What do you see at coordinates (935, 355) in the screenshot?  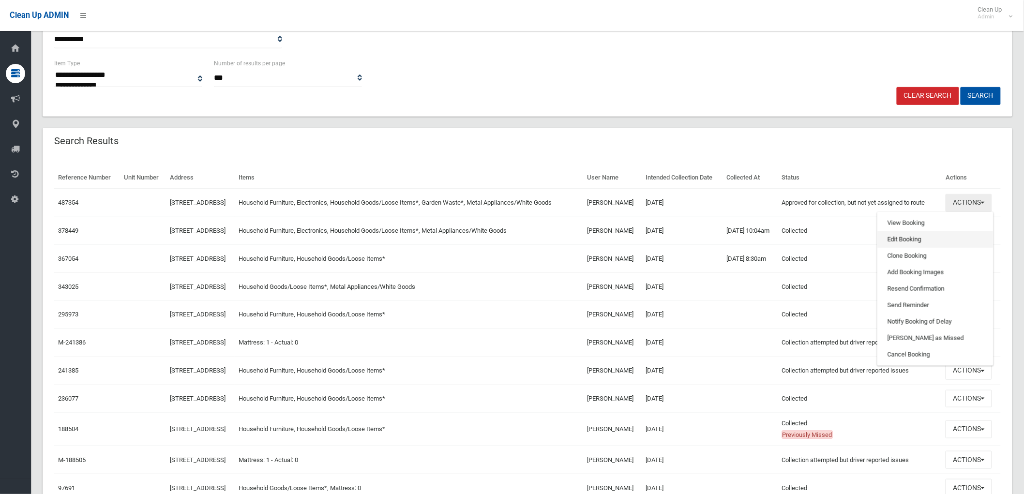 I see `a: Cancel Booking` at bounding box center [935, 355].